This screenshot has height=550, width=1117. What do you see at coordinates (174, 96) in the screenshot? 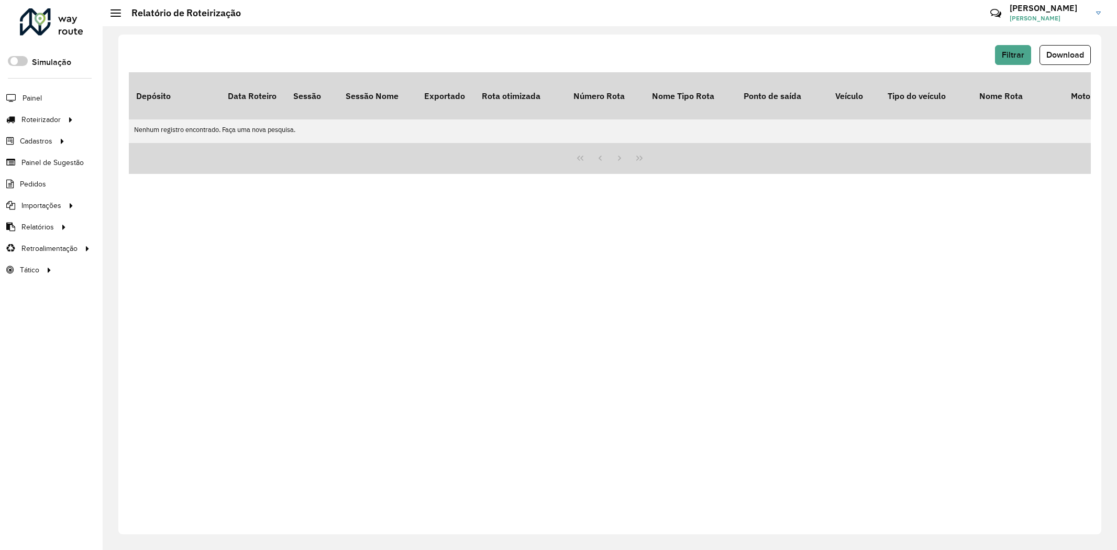
I see `th: Depósito` at bounding box center [174, 96].